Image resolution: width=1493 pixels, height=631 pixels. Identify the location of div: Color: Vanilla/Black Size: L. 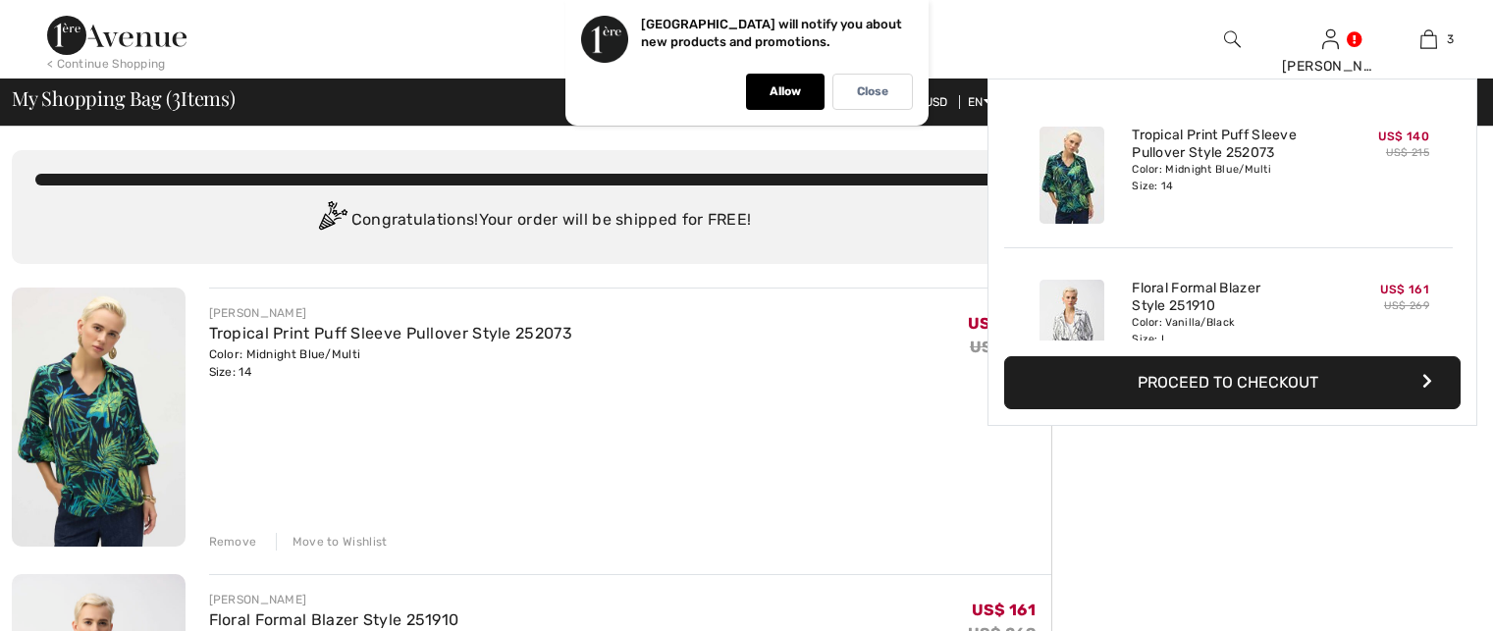
(1228, 331).